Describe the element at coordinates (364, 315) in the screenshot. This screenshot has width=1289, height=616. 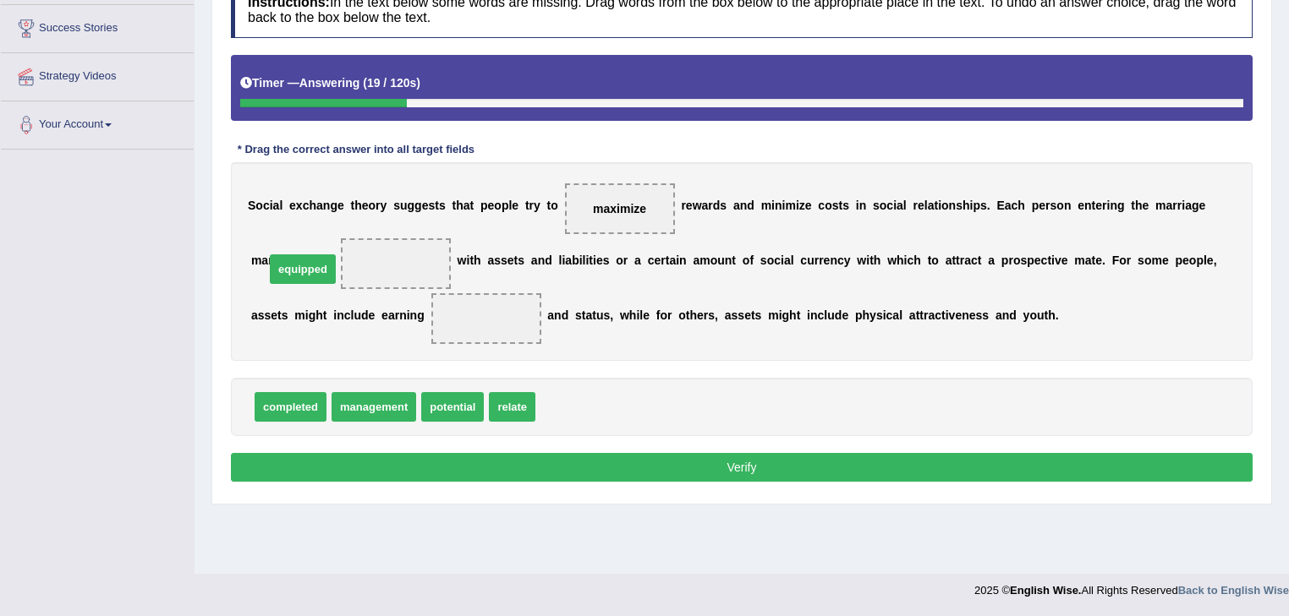
I see `b: d` at that location.